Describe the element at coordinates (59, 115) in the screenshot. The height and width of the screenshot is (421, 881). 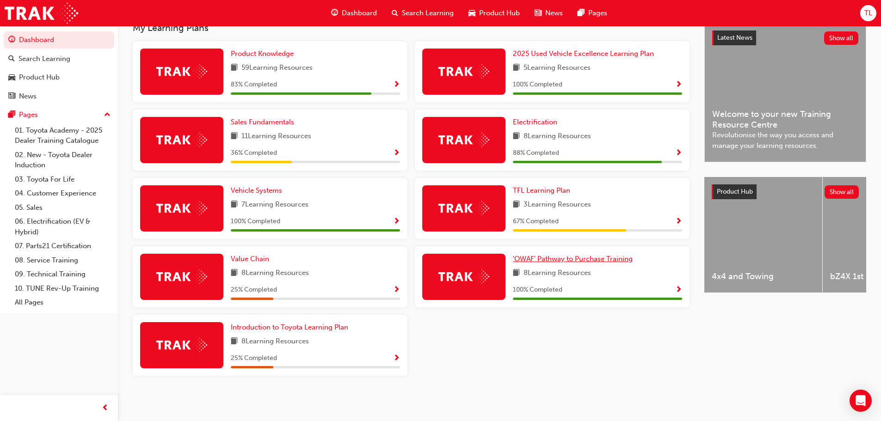
I see `button: Pages` at that location.